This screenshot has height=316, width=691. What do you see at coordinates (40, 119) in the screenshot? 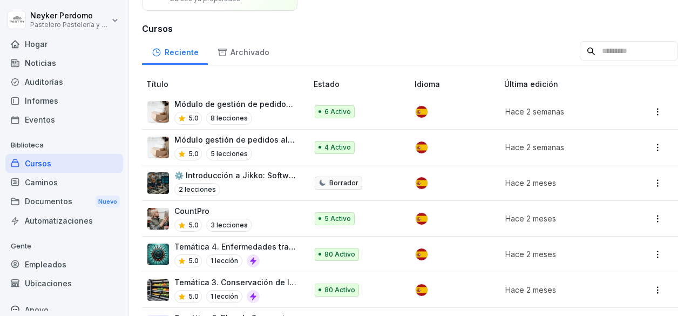
I see `font: Eventos` at bounding box center [40, 119].